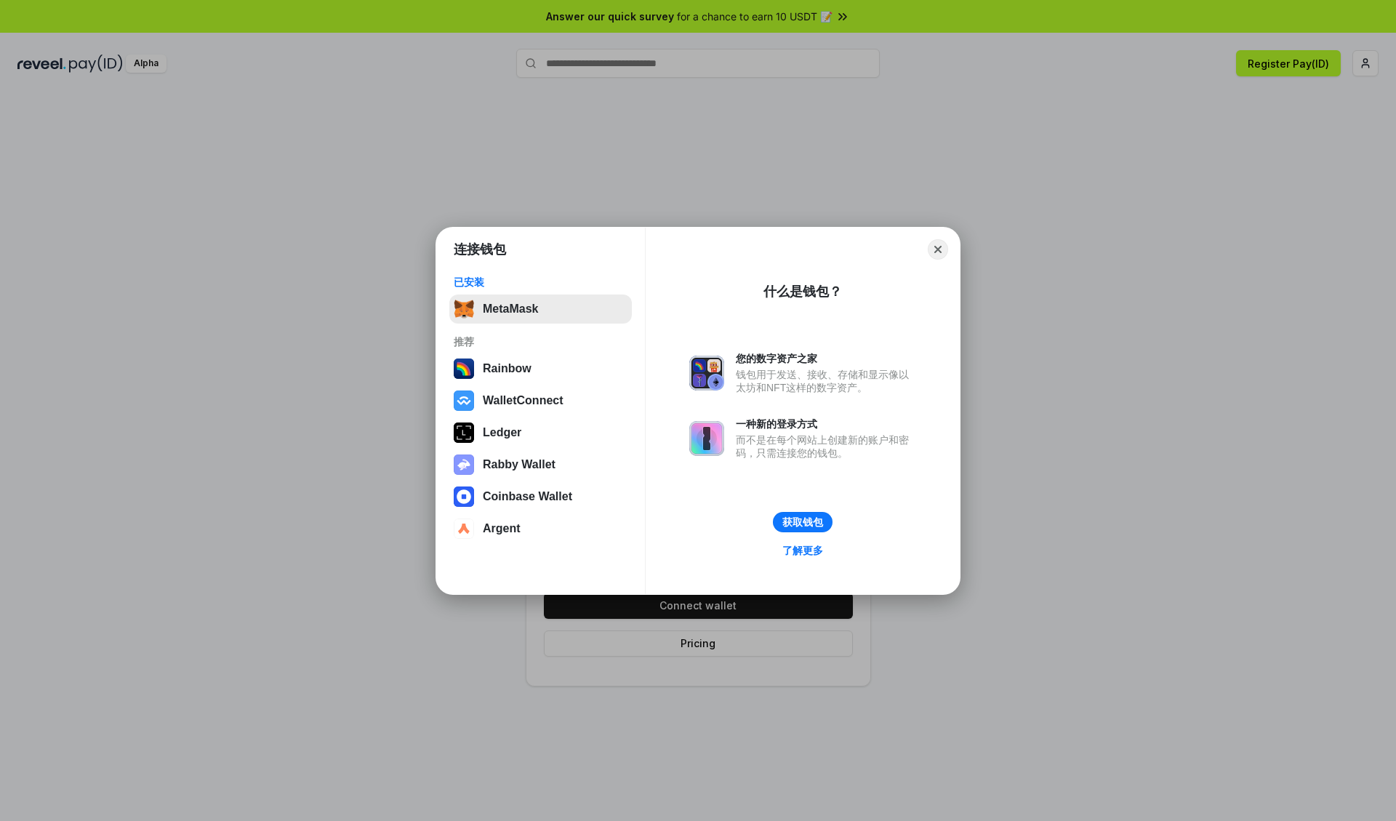 The image size is (1396, 821). What do you see at coordinates (938, 249) in the screenshot?
I see `button: Close` at bounding box center [938, 249].